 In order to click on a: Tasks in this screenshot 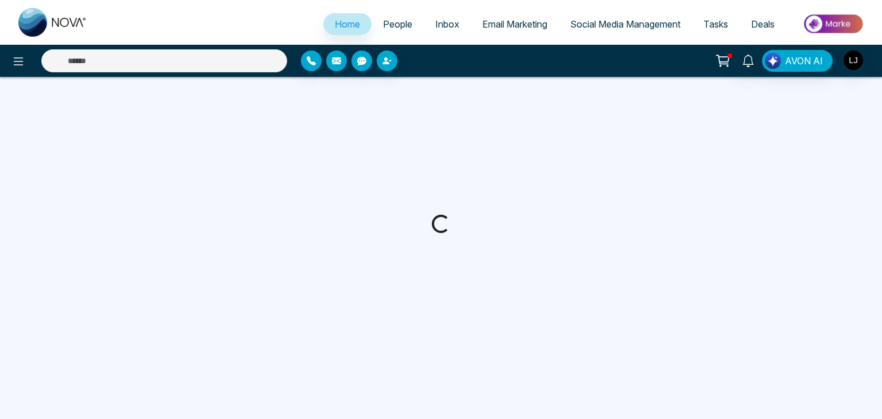, I will do `click(715, 24)`.